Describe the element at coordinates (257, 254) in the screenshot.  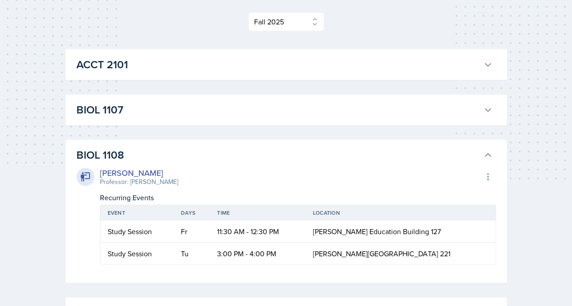
I see `td: 3:00 PM - 4:00 PM` at that location.